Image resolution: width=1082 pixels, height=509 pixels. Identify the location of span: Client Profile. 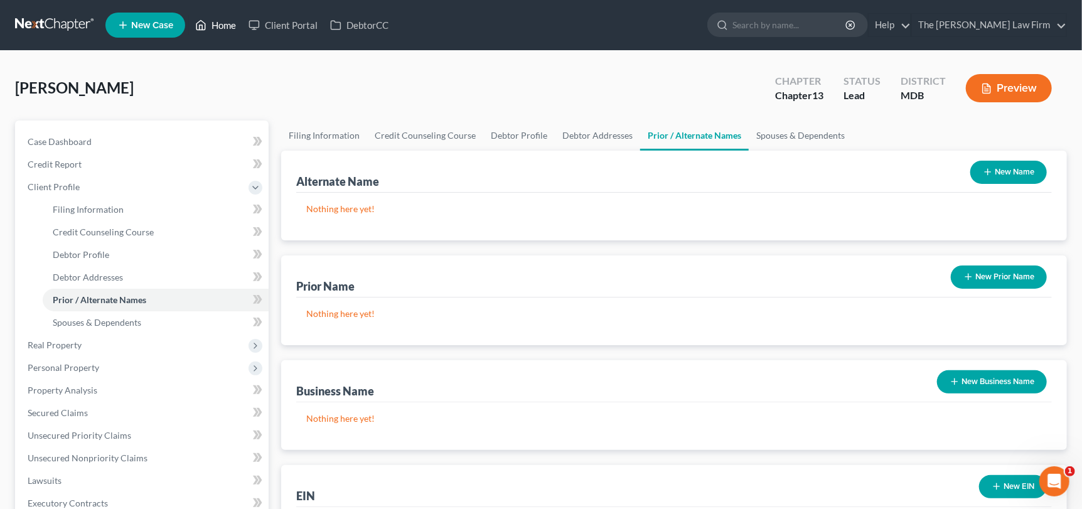
(53, 186).